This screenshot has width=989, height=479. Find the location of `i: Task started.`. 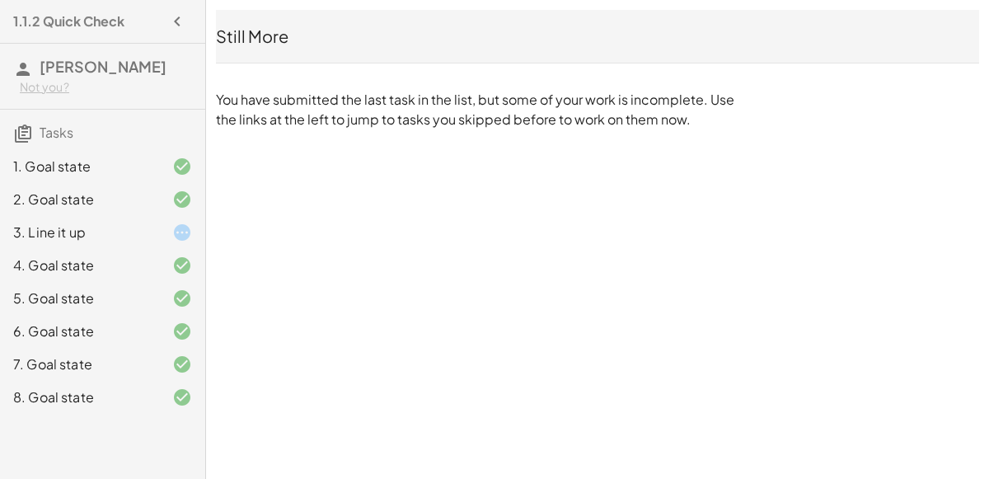

i: Task started. is located at coordinates (182, 232).